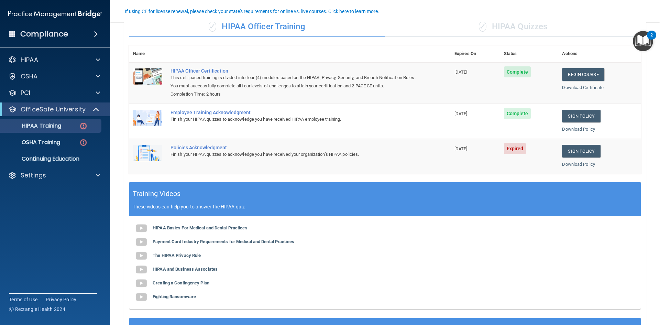 Image resolution: width=660 pixels, height=325 pixels. What do you see at coordinates (252, 11) in the screenshot?
I see `div: If using CE for license renewal, please check your state's requirements for online vs. live cours...` at bounding box center [252, 11].